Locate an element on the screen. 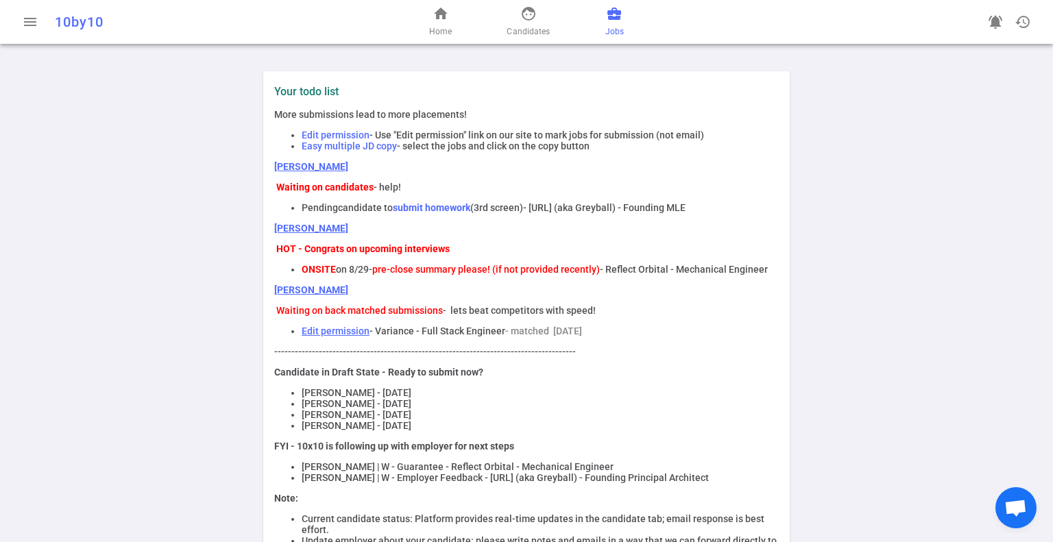 The width and height of the screenshot is (1053, 542). a: Home is located at coordinates (440, 22).